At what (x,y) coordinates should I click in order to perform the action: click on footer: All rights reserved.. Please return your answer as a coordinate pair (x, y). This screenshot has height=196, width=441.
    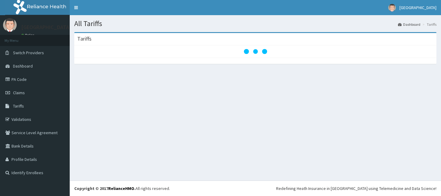
    Looking at the image, I should click on (255, 188).